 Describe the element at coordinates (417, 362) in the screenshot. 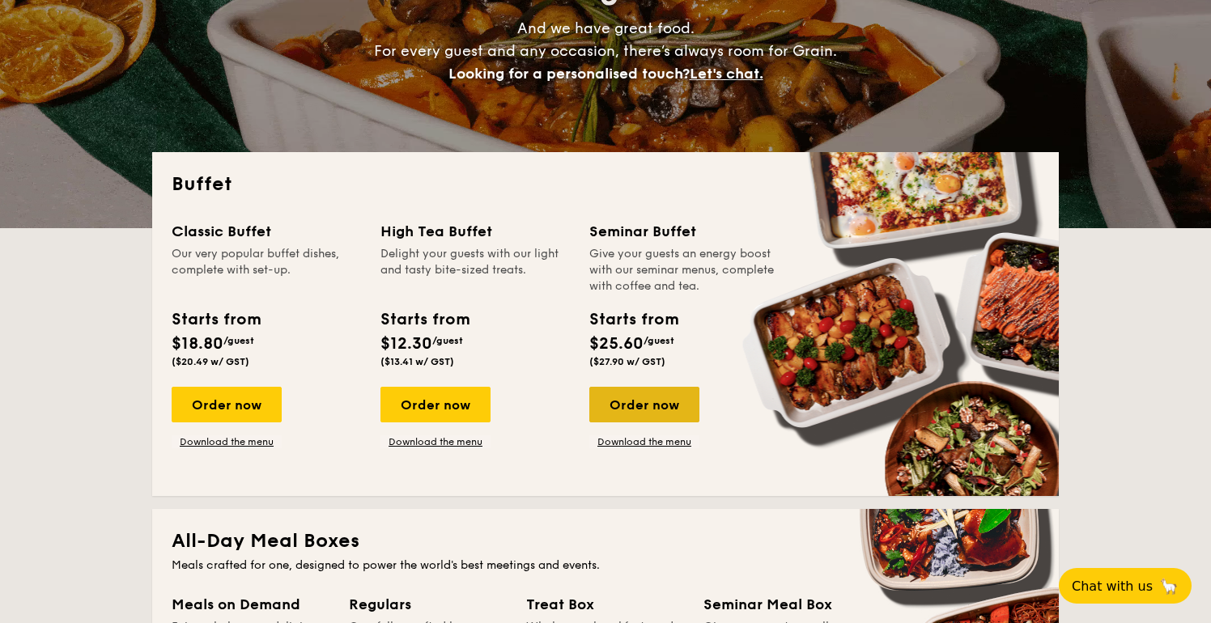

I see `span: ($13.41 w/ GST)` at that location.